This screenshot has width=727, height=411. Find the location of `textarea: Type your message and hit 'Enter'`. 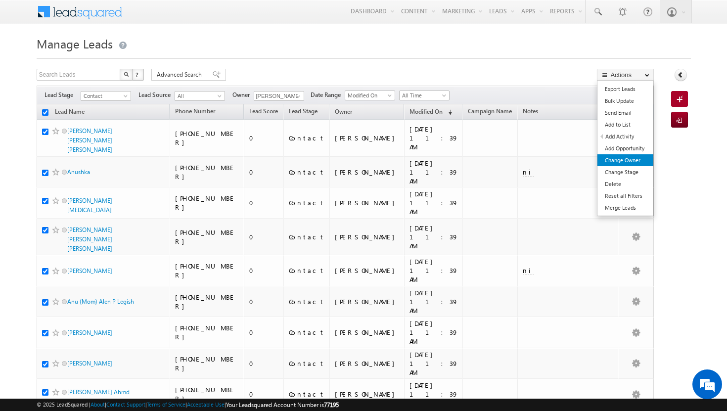

textarea: Type your message and hit 'Enter' is located at coordinates (96, 194).